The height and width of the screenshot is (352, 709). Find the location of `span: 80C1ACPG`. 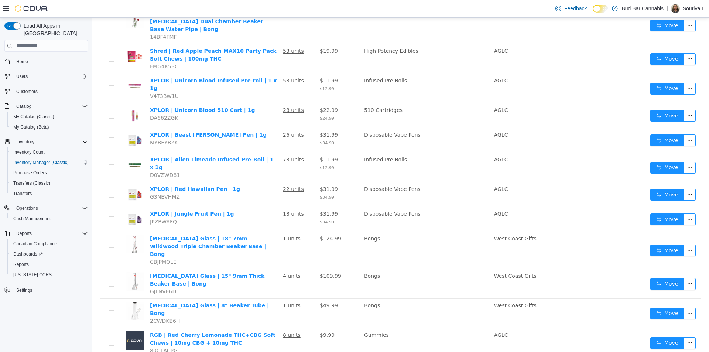

span: 80C1ACPG is located at coordinates (71, 333).